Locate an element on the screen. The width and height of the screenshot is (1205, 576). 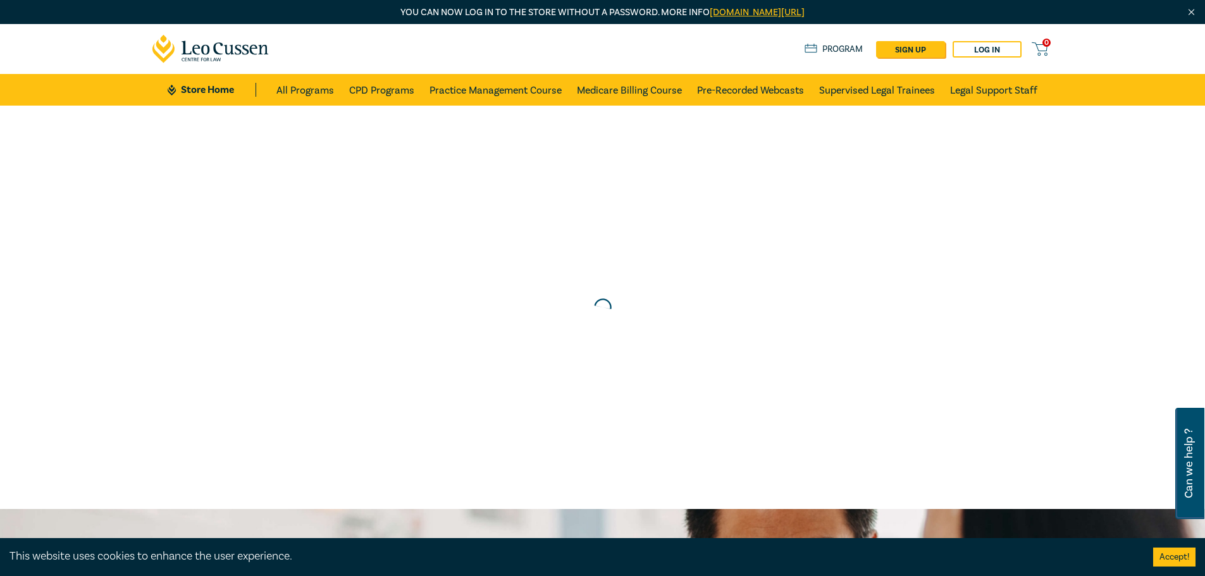
a: sign up is located at coordinates (911, 49).